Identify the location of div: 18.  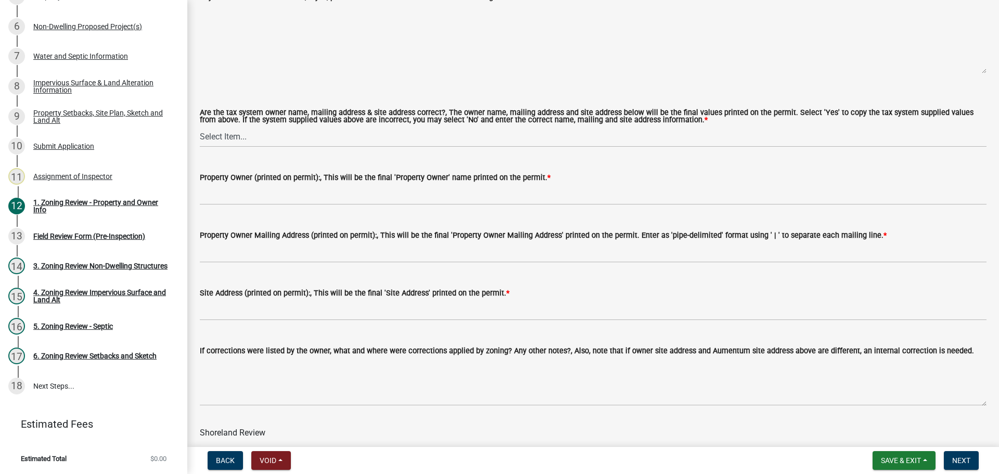
(17, 386).